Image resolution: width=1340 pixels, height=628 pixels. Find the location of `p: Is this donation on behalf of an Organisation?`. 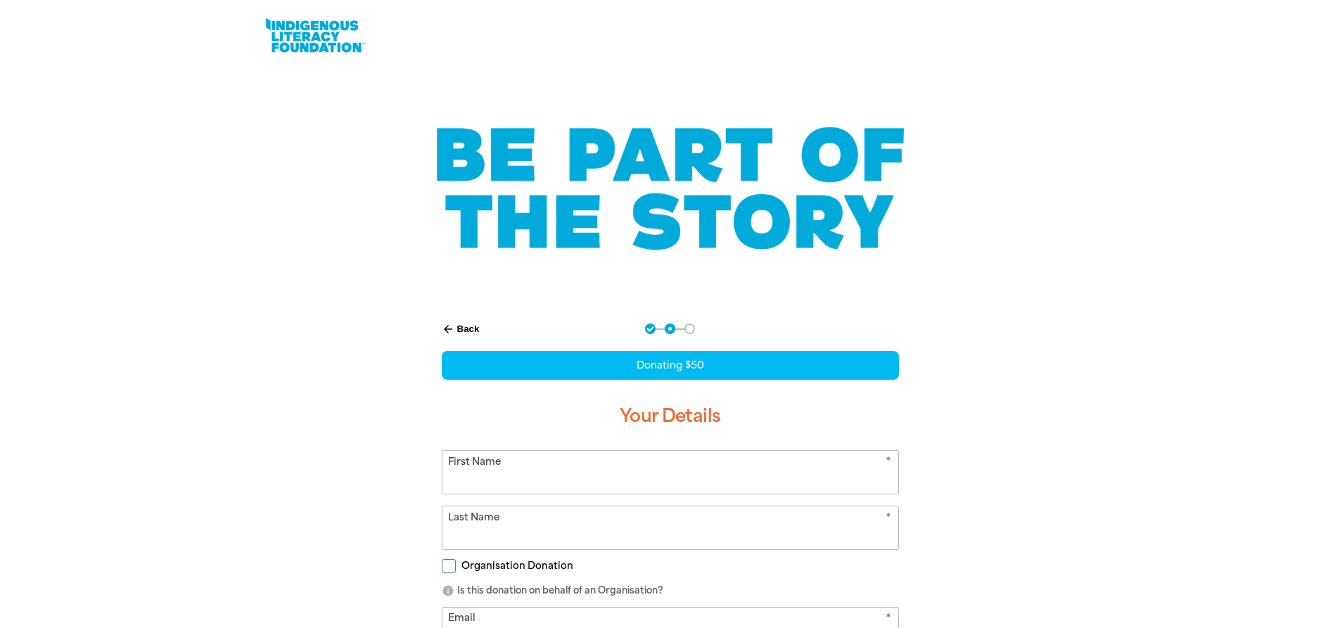

p: Is this donation on behalf of an Organisation? is located at coordinates (670, 591).